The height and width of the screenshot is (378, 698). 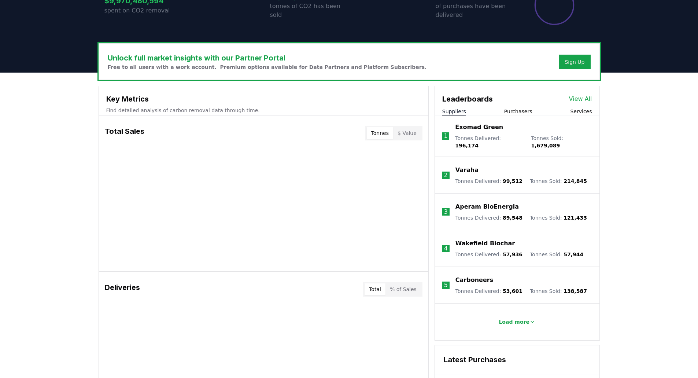 I want to click on p: of purchases have been delivered, so click(x=475, y=11).